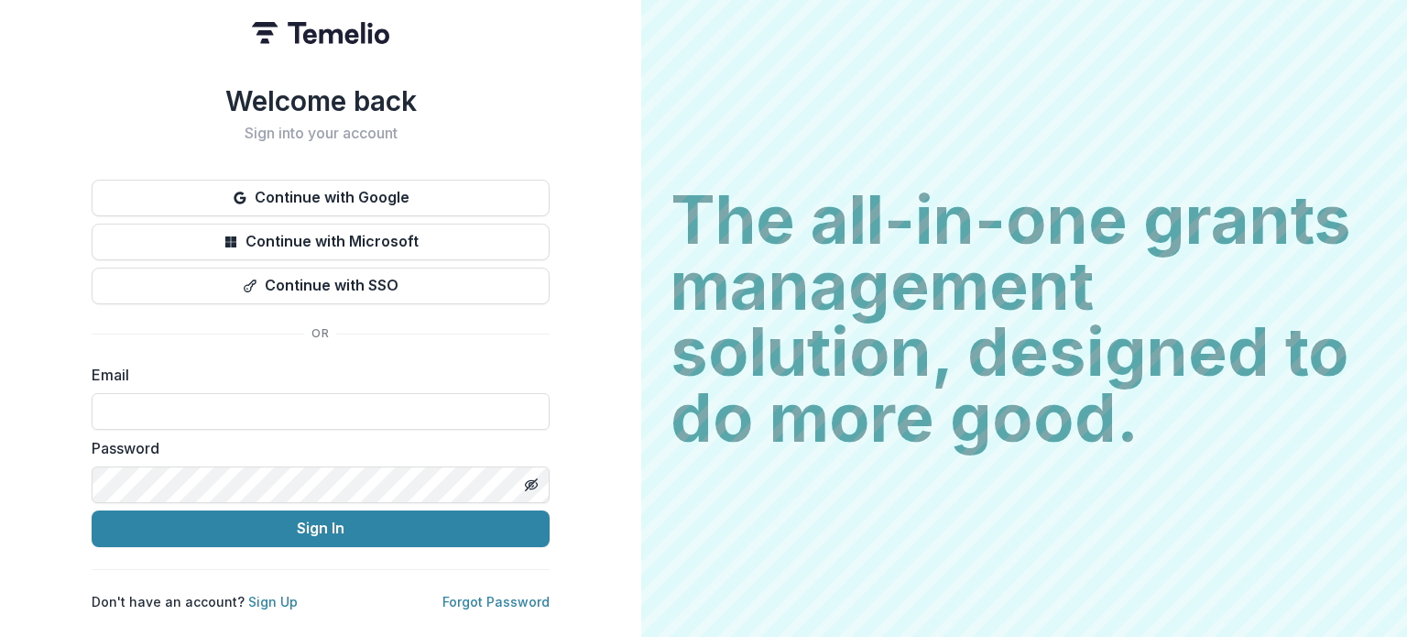 The height and width of the screenshot is (637, 1407). I want to click on a: Sign Up, so click(273, 601).